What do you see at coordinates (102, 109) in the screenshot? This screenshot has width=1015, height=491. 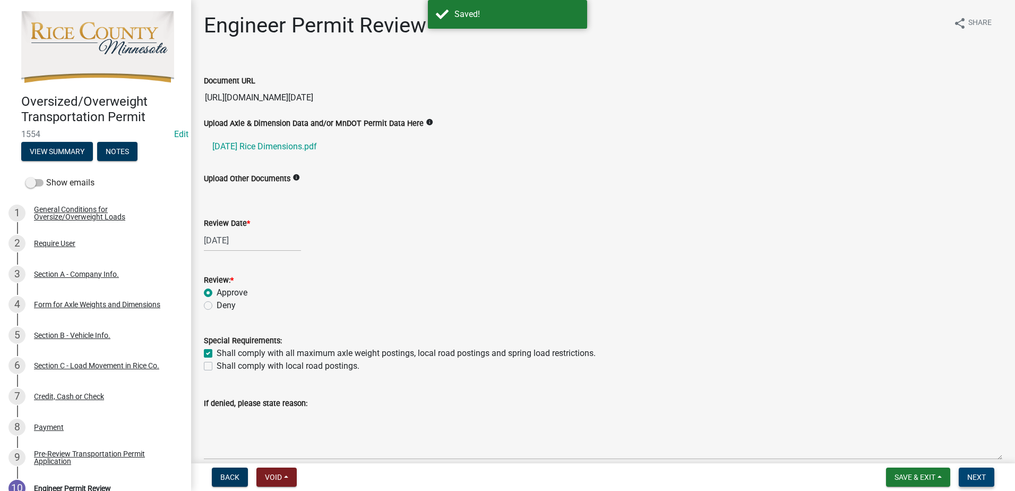 I see `h4: Oversized/Overweight Transportation Permit` at bounding box center [102, 109].